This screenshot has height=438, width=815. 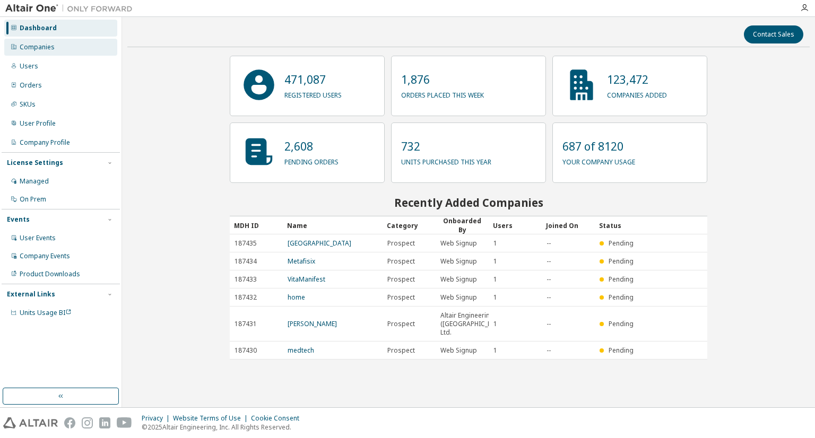 What do you see at coordinates (18, 220) in the screenshot?
I see `div: Events` at bounding box center [18, 220].